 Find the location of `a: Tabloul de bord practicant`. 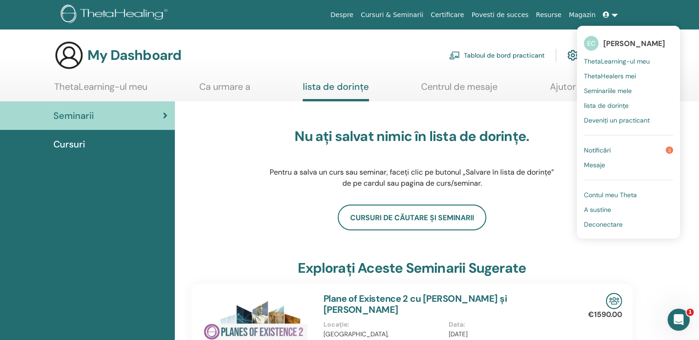

a: Tabloul de bord practicant is located at coordinates (497, 55).